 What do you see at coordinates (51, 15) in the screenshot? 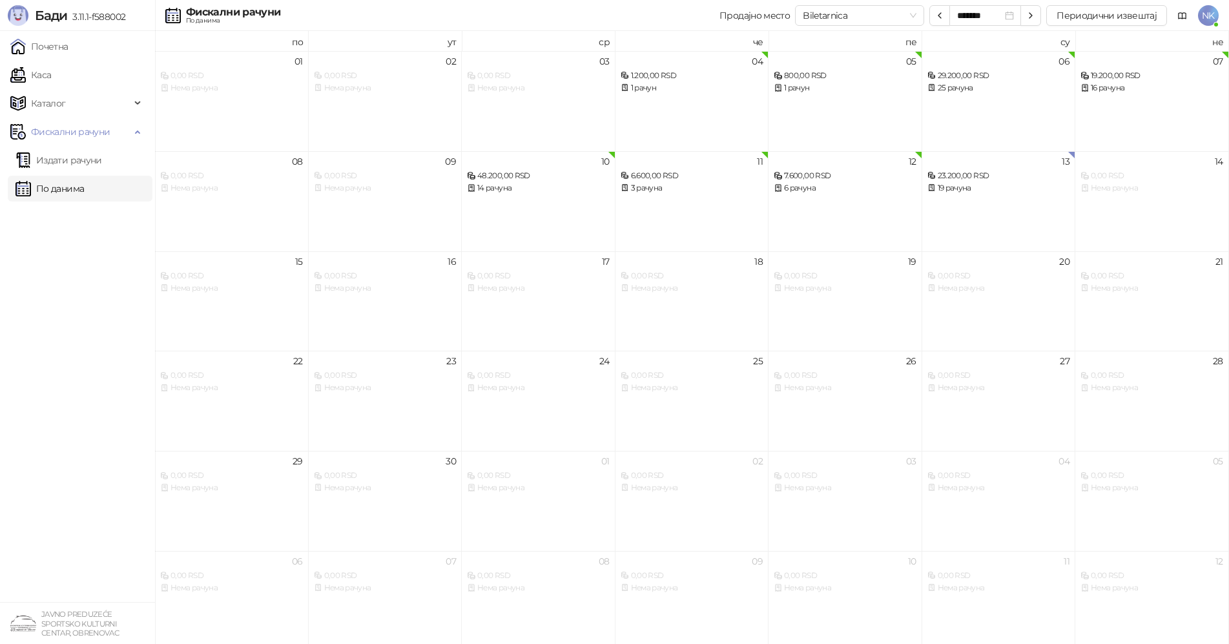
I see `span: Бади` at bounding box center [51, 15].